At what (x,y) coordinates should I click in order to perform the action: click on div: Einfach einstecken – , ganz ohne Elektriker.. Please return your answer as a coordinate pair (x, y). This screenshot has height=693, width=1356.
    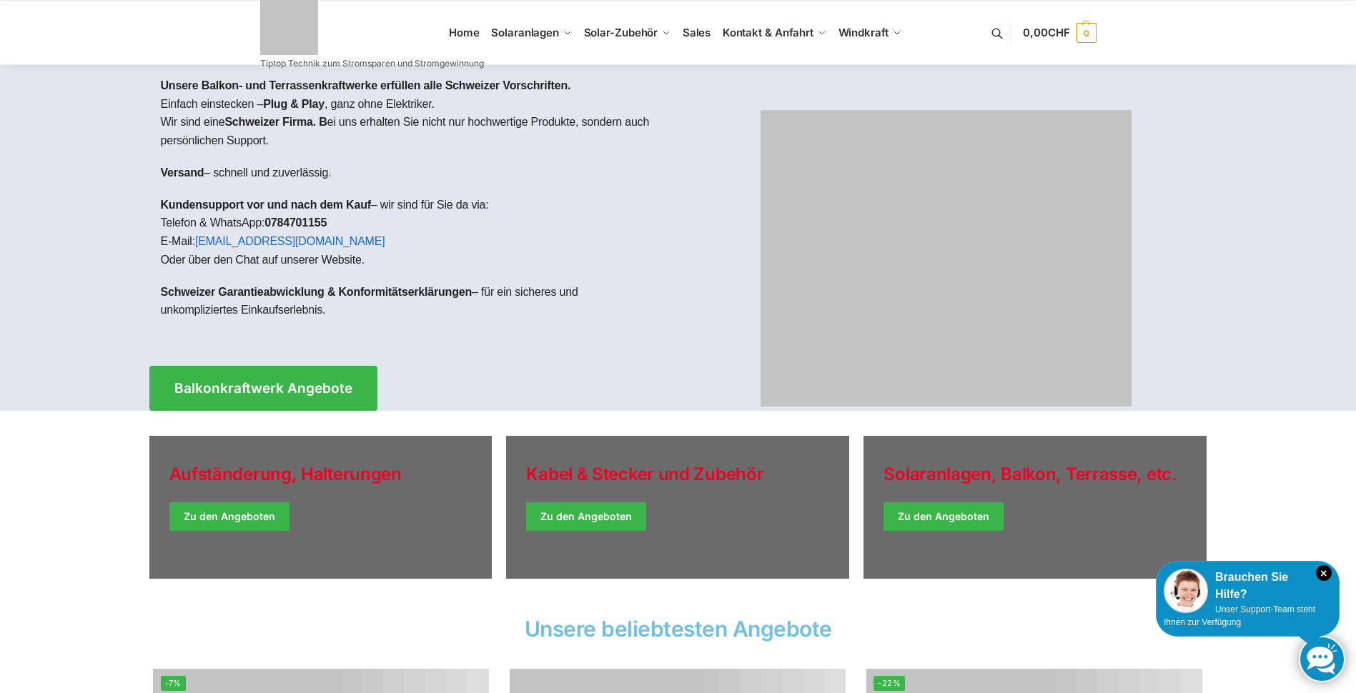
    Looking at the image, I should click on (414, 204).